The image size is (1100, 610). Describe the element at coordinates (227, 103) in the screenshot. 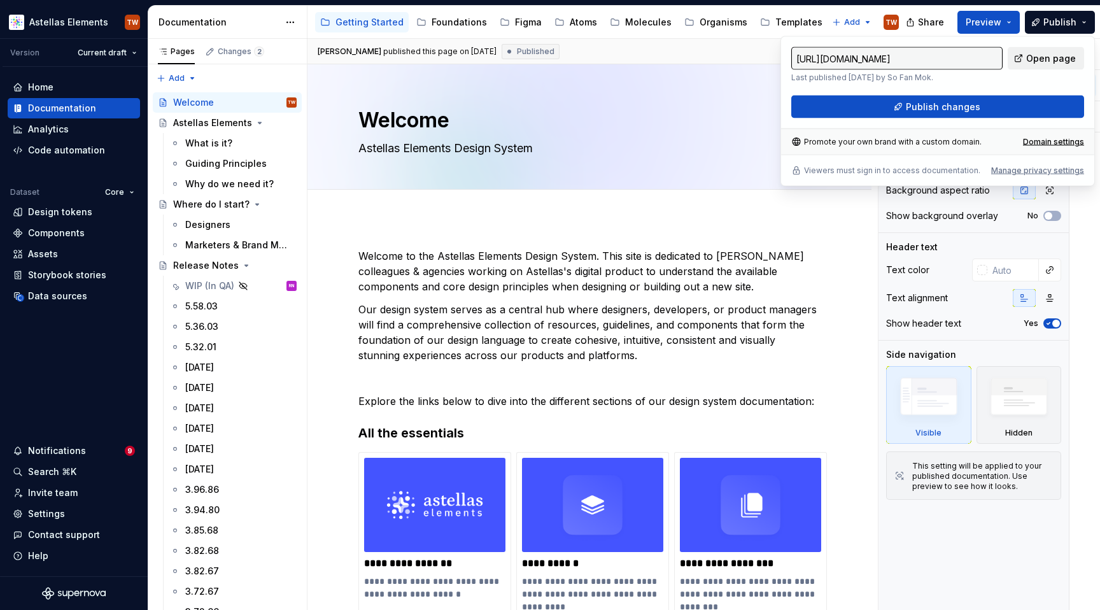

I see `a: WelcomeTW` at that location.